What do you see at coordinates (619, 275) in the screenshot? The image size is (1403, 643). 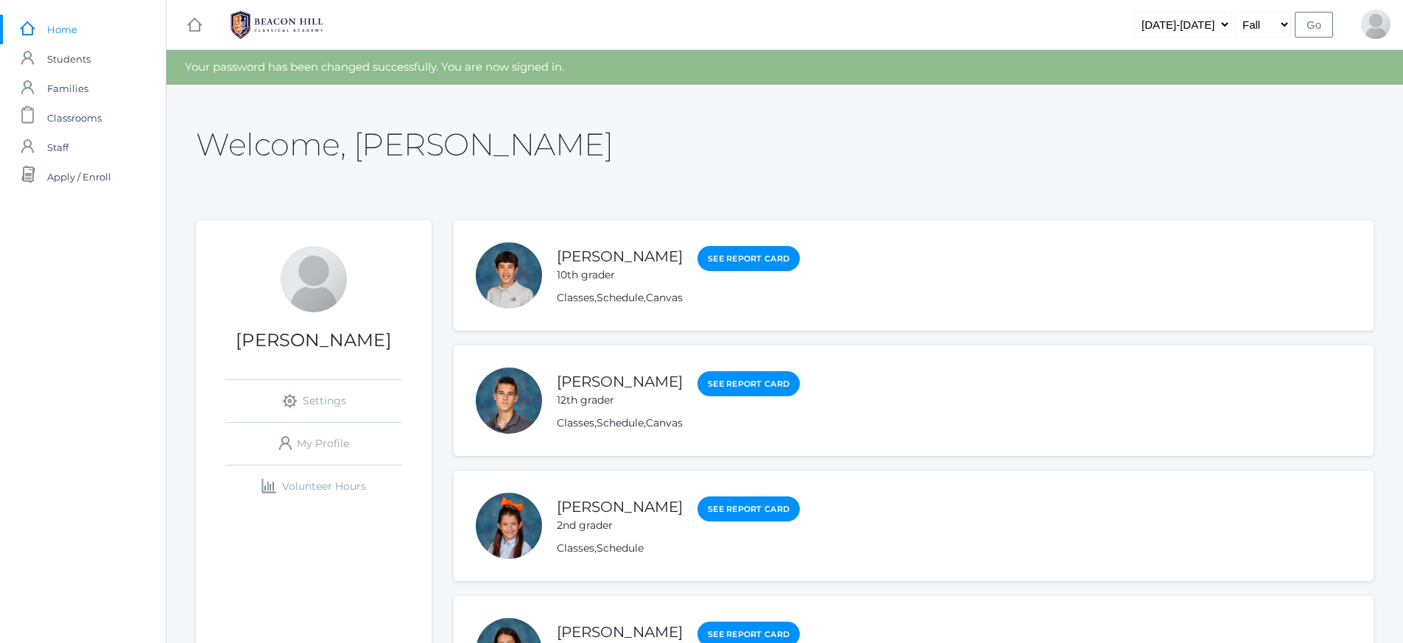 I see `div: 10th grader` at bounding box center [619, 275].